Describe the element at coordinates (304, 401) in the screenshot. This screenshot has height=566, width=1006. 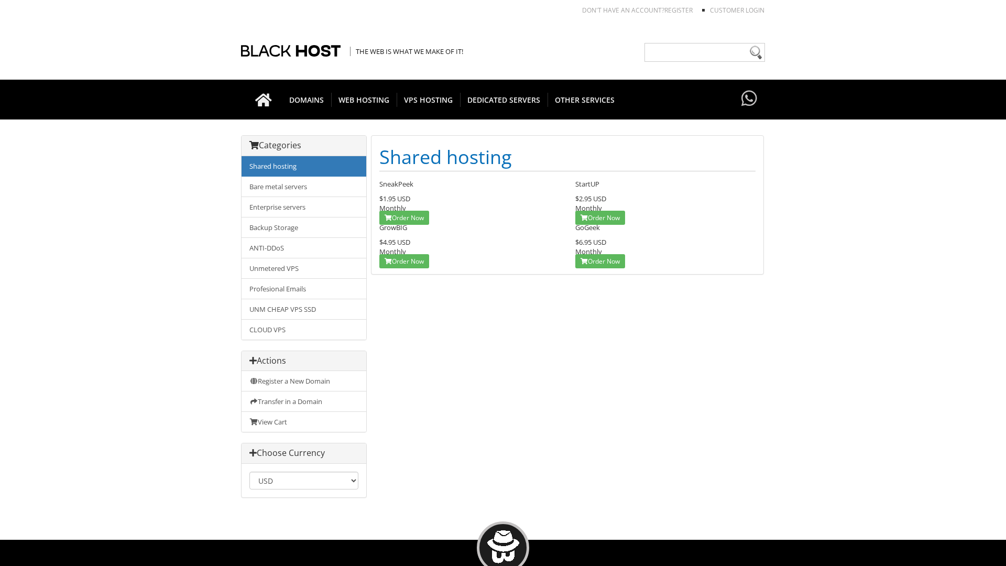
I see `a: Transfer in a Domain` at that location.